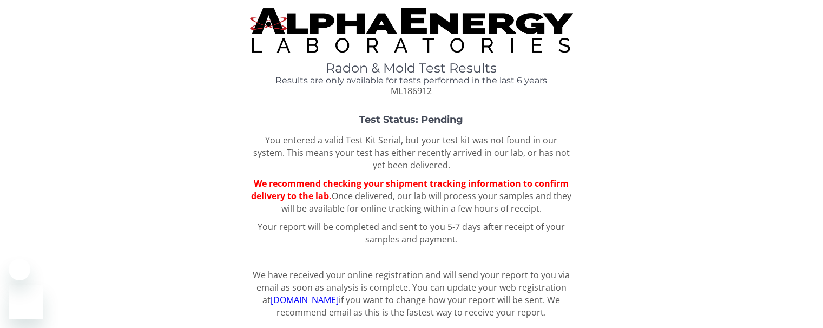 This screenshot has width=823, height=328. Describe the element at coordinates (411, 91) in the screenshot. I see `span: ML186912` at that location.